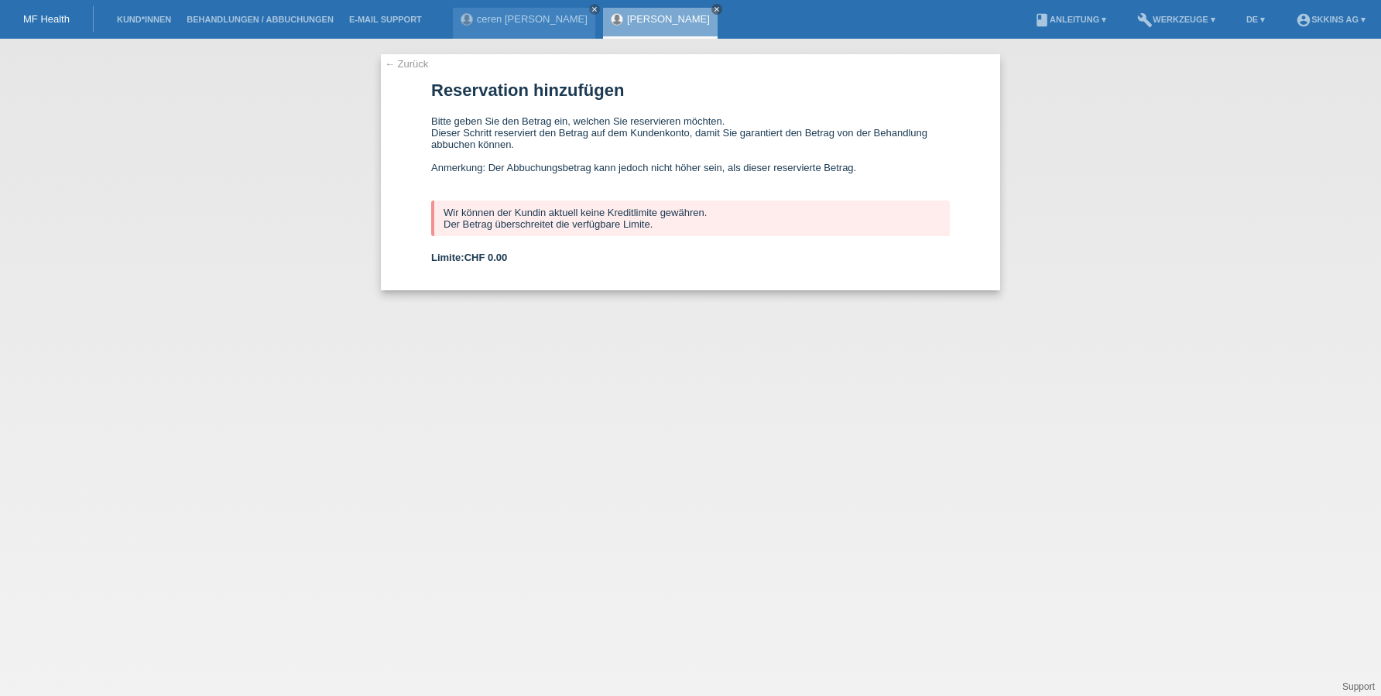  I want to click on a: account_circleSKKINS AG ▾, so click(1330, 19).